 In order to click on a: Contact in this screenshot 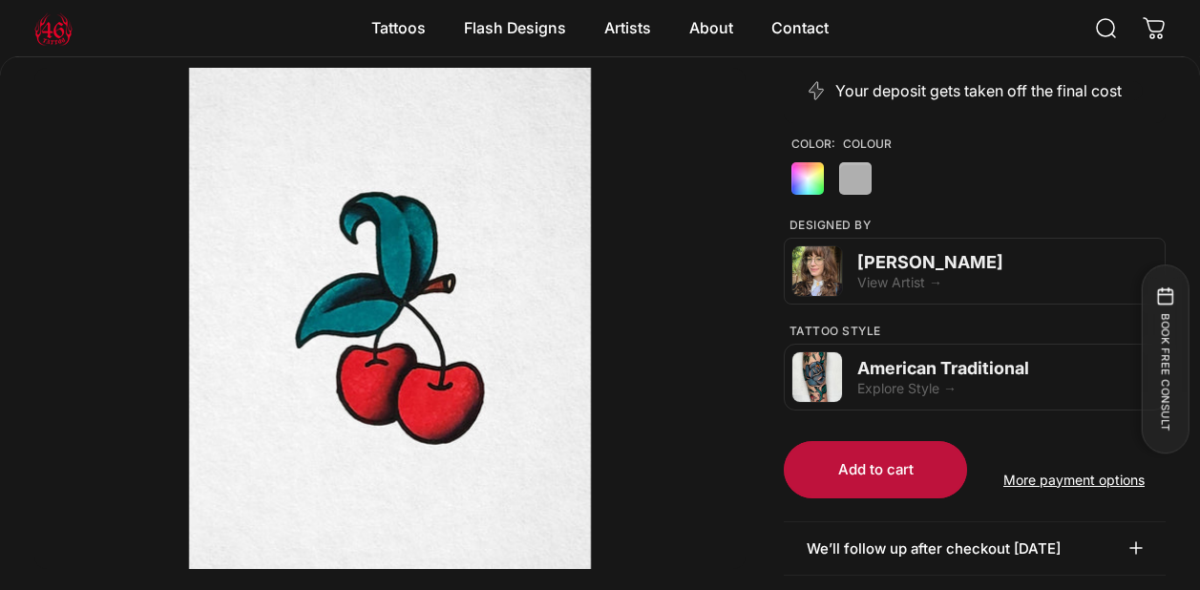, I will do `click(800, 29)`.